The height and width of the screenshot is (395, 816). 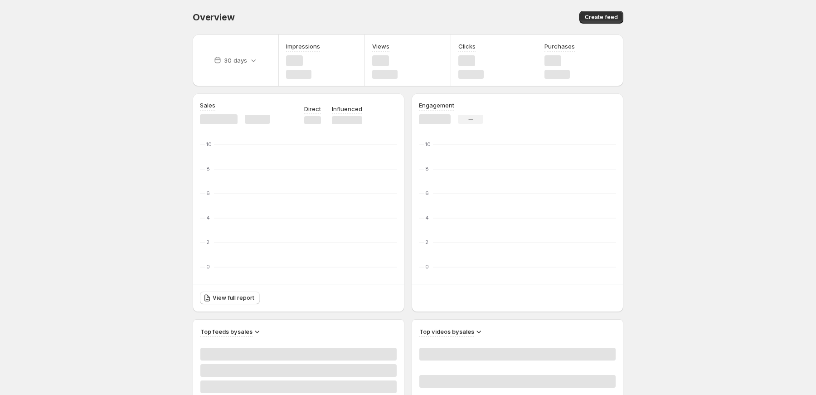 What do you see at coordinates (601, 17) in the screenshot?
I see `button: Create feed` at bounding box center [601, 17].